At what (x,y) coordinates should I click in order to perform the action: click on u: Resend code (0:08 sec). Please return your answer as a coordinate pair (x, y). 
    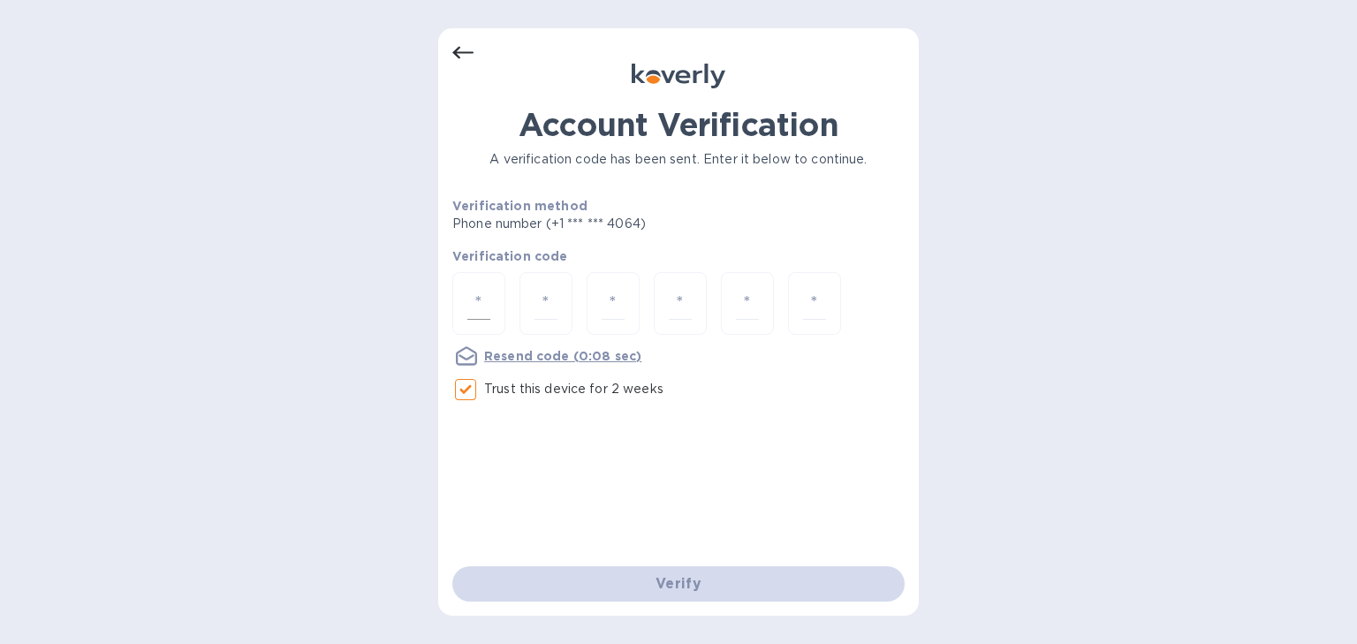
    Looking at the image, I should click on (563, 356).